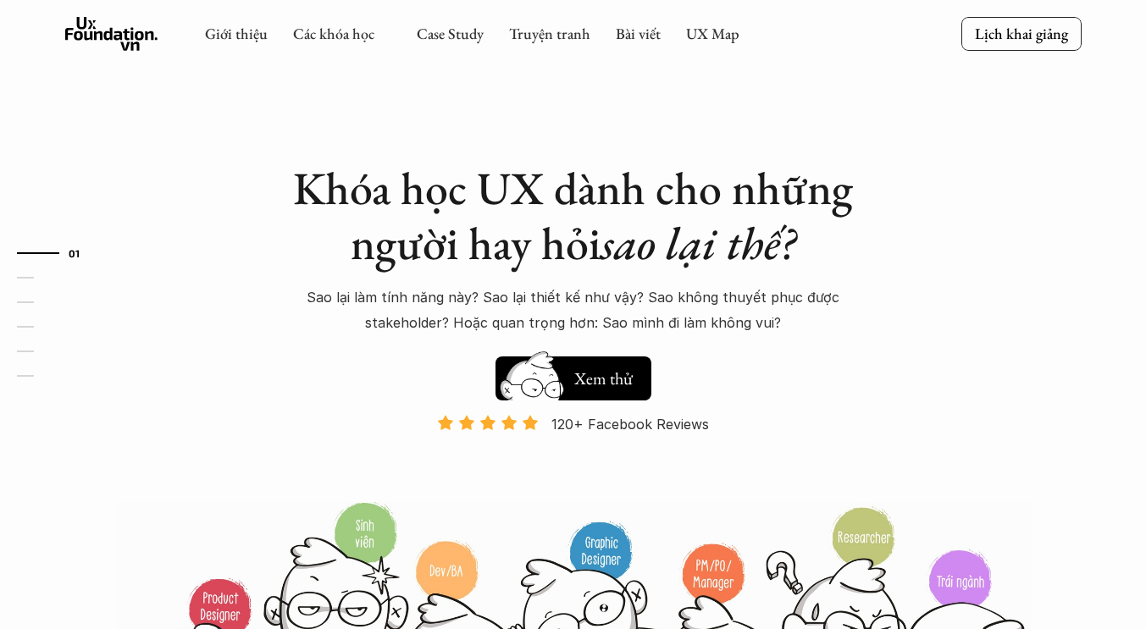  I want to click on strong: 01, so click(75, 253).